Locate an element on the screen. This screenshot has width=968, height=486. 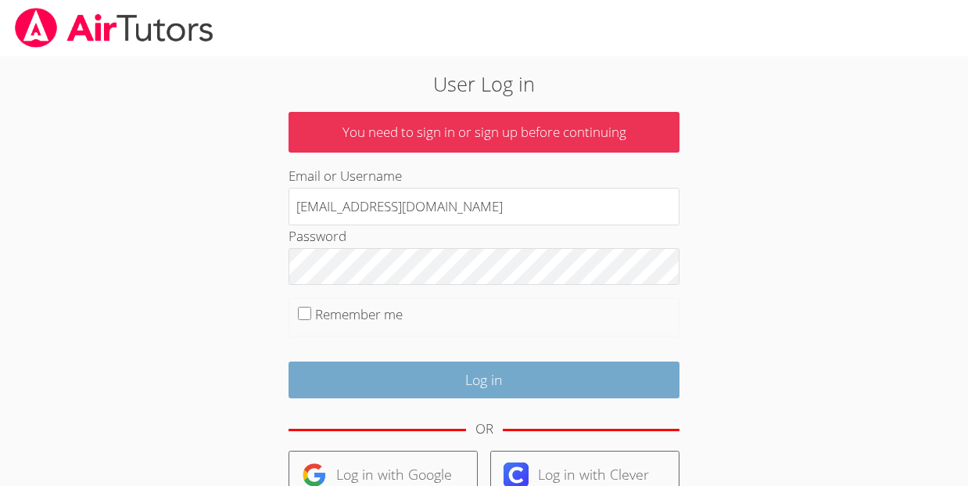
p: You need to sign in or sign up before continuing is located at coordinates (484, 132).